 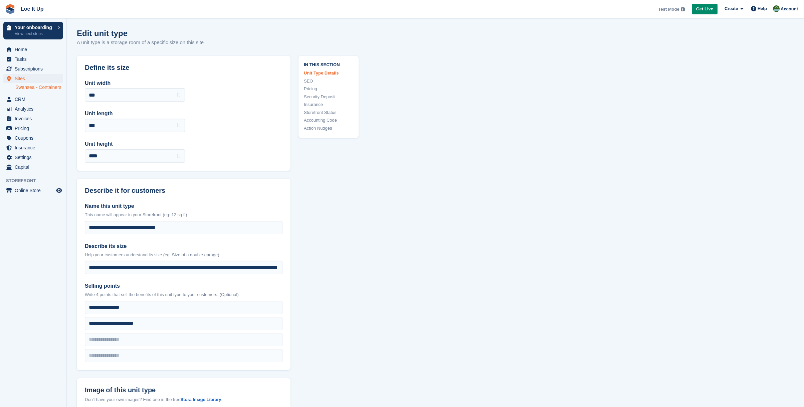 I want to click on span: Help, so click(x=763, y=9).